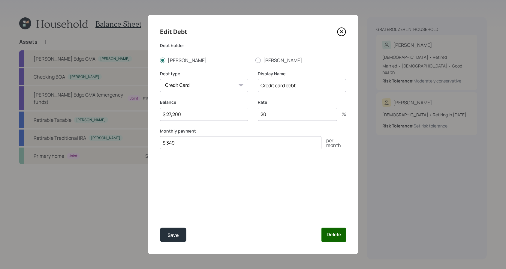 The height and width of the screenshot is (269, 506). Describe the element at coordinates (253, 131) in the screenshot. I see `label: Monthly payment` at that location.